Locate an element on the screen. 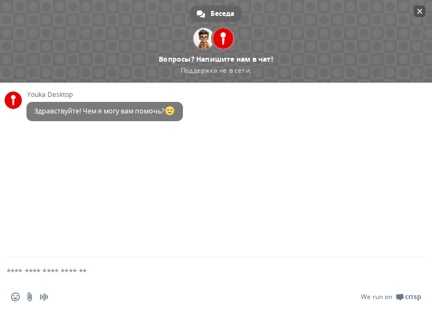  a: We run onCrisp is located at coordinates (391, 297).